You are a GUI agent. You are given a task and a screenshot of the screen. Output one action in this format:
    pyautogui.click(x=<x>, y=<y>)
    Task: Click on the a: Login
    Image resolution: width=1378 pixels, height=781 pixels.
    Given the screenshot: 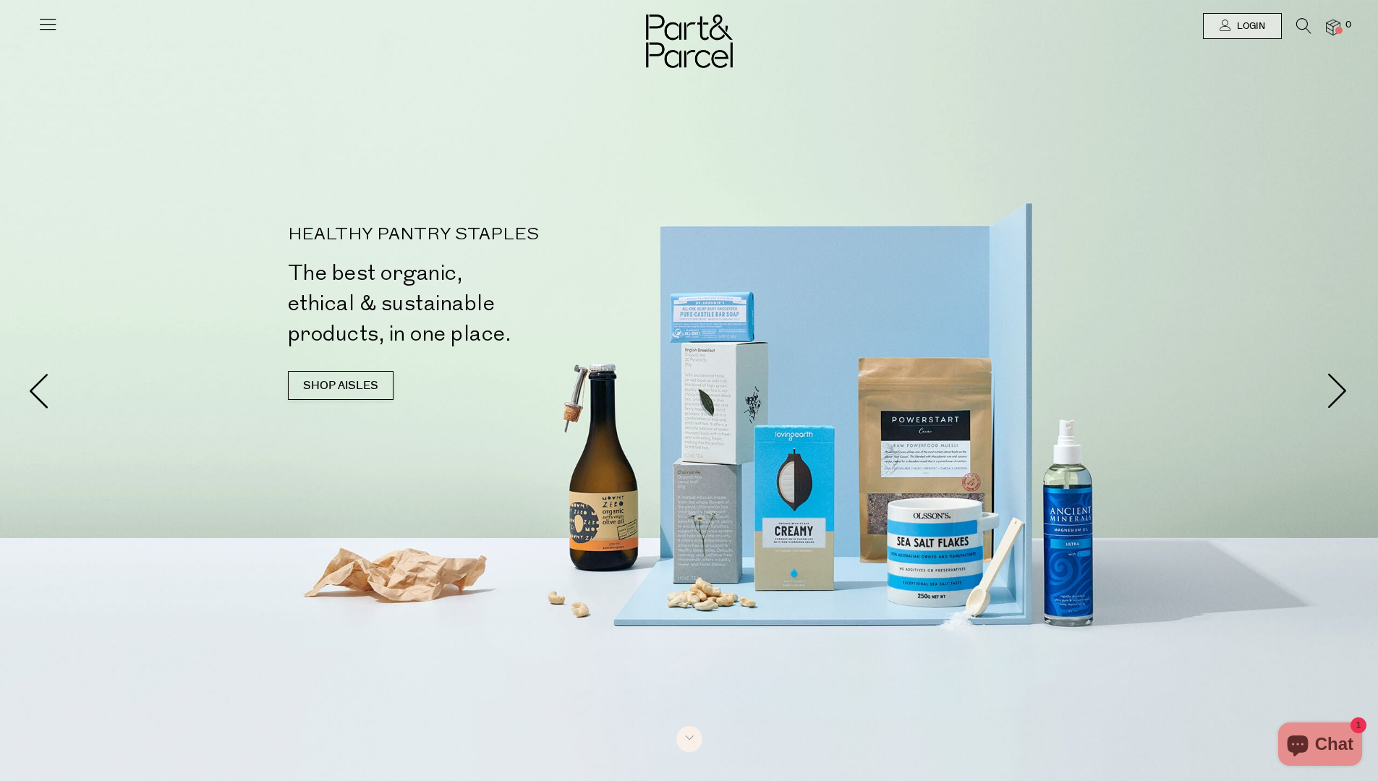 What is the action you would take?
    pyautogui.click(x=1242, y=26)
    